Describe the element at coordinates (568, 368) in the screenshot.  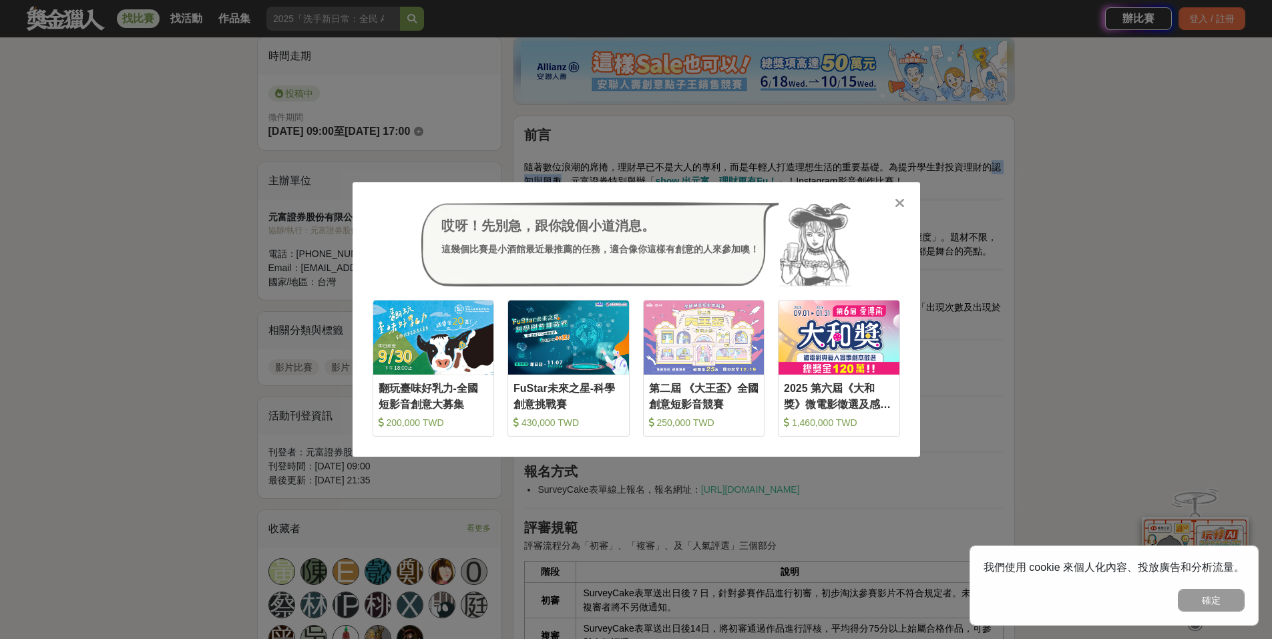
I see `a: Cover ImageFuStar未來之星-科學創意挑戰賽 430,000 TWD` at that location.